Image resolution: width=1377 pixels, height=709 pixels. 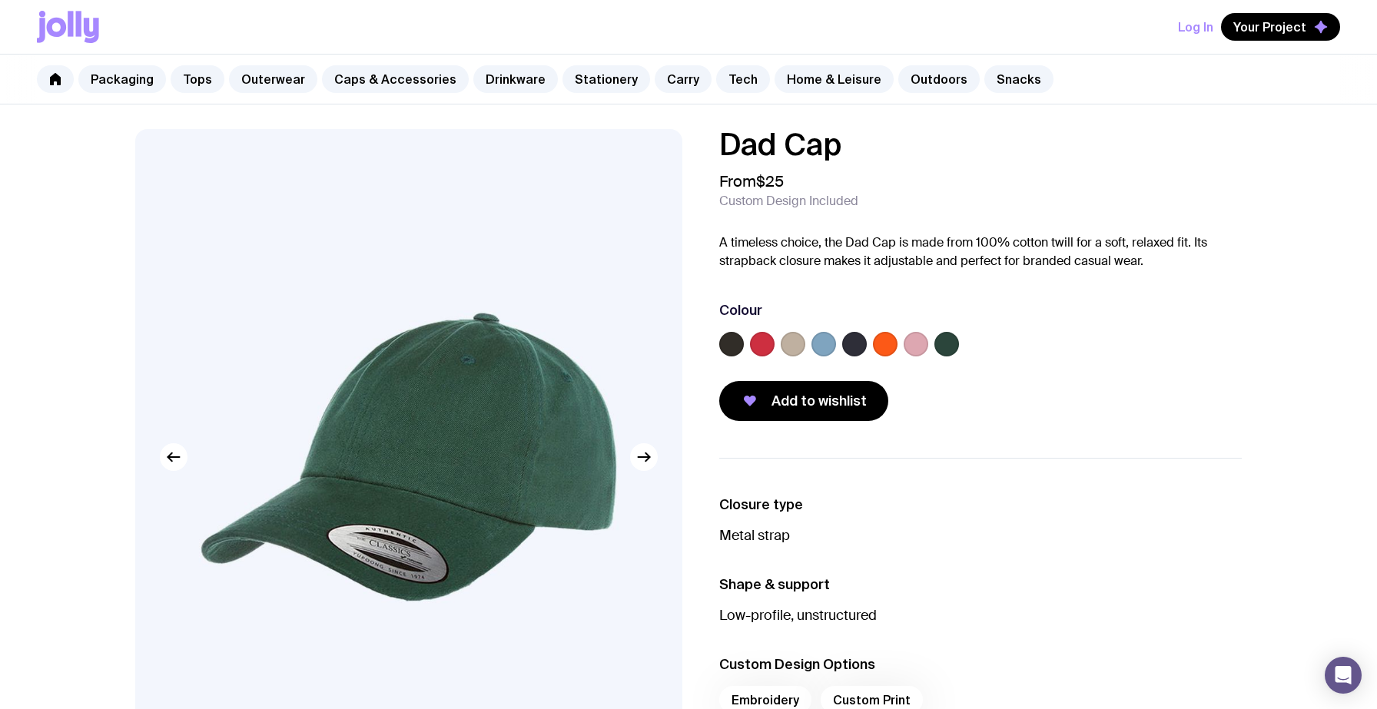 What do you see at coordinates (981, 585) in the screenshot?
I see `h3: Shape & support` at bounding box center [981, 585].